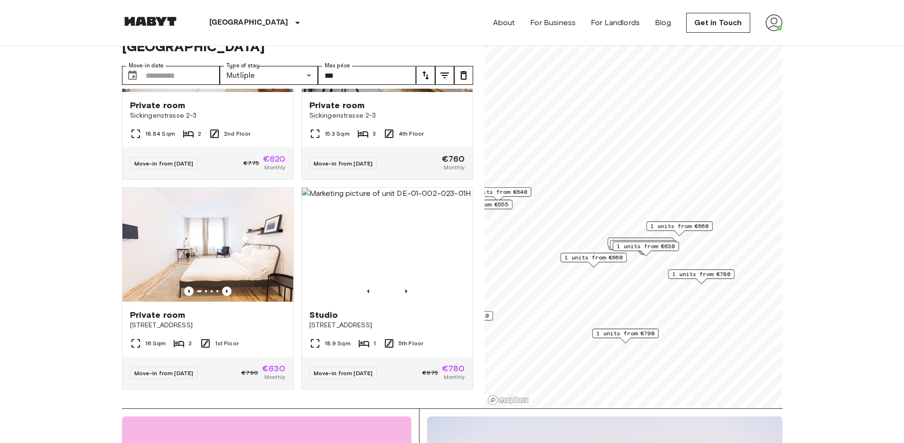  Describe the element at coordinates (374, 343) in the screenshot. I see `span: 1` at that location.